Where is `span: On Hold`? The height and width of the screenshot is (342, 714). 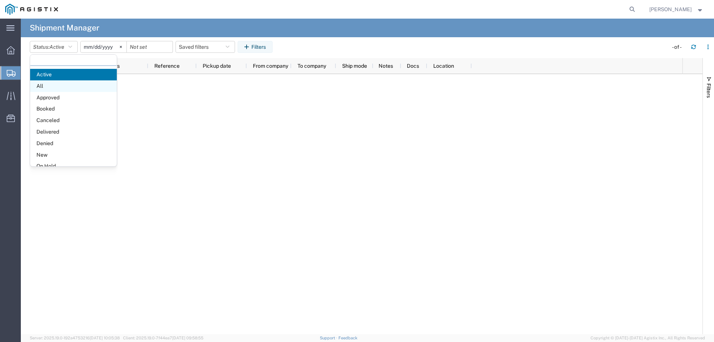 span: On Hold is located at coordinates (73, 166).